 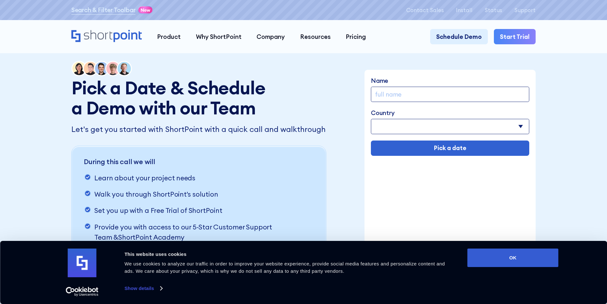 What do you see at coordinates (218, 37) in the screenshot?
I see `a: Why ShortPoint` at bounding box center [218, 37].